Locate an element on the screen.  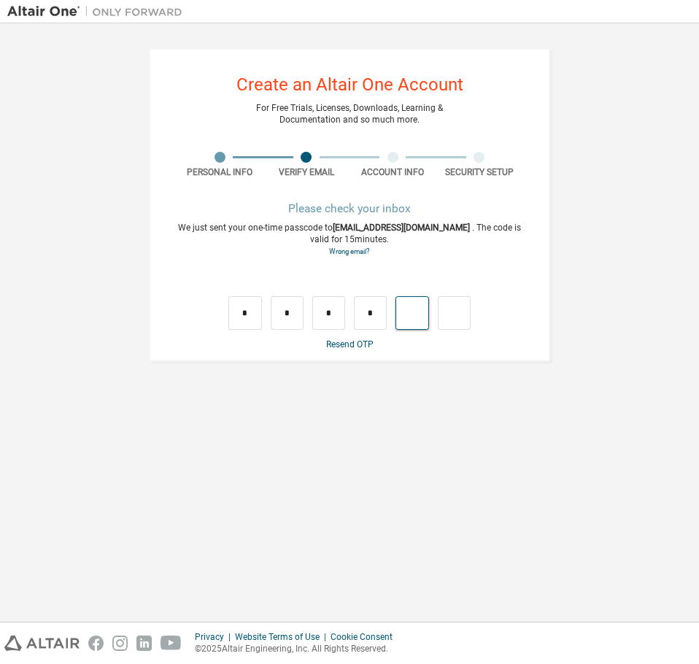
p: © 2025 Altair Engineering, Inc. All Rights Reserved. is located at coordinates (298, 649).